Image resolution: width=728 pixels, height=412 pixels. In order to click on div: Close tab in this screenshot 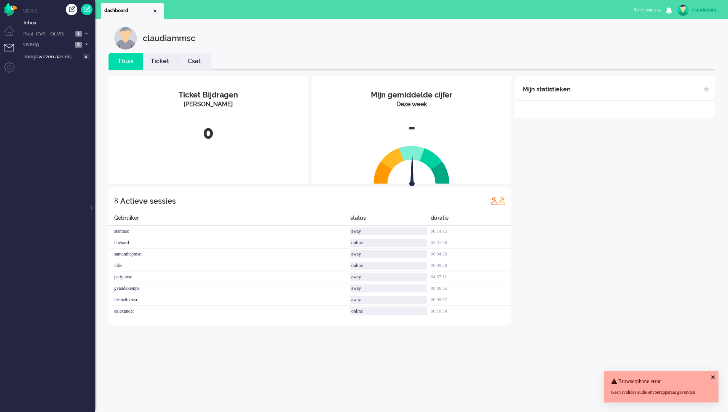, I will do `click(155, 11)`.